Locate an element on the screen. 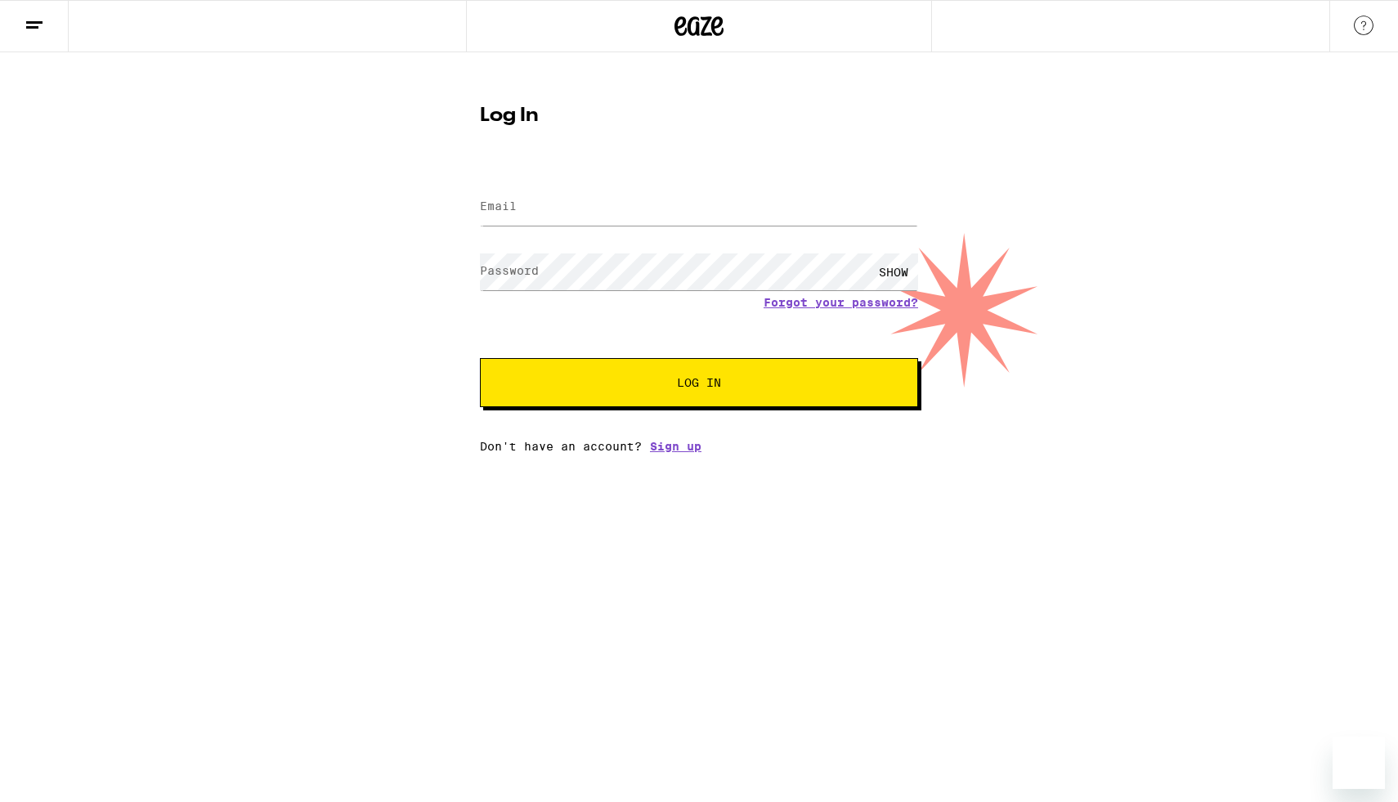 Image resolution: width=1398 pixels, height=802 pixels. span: Log In is located at coordinates (699, 383).